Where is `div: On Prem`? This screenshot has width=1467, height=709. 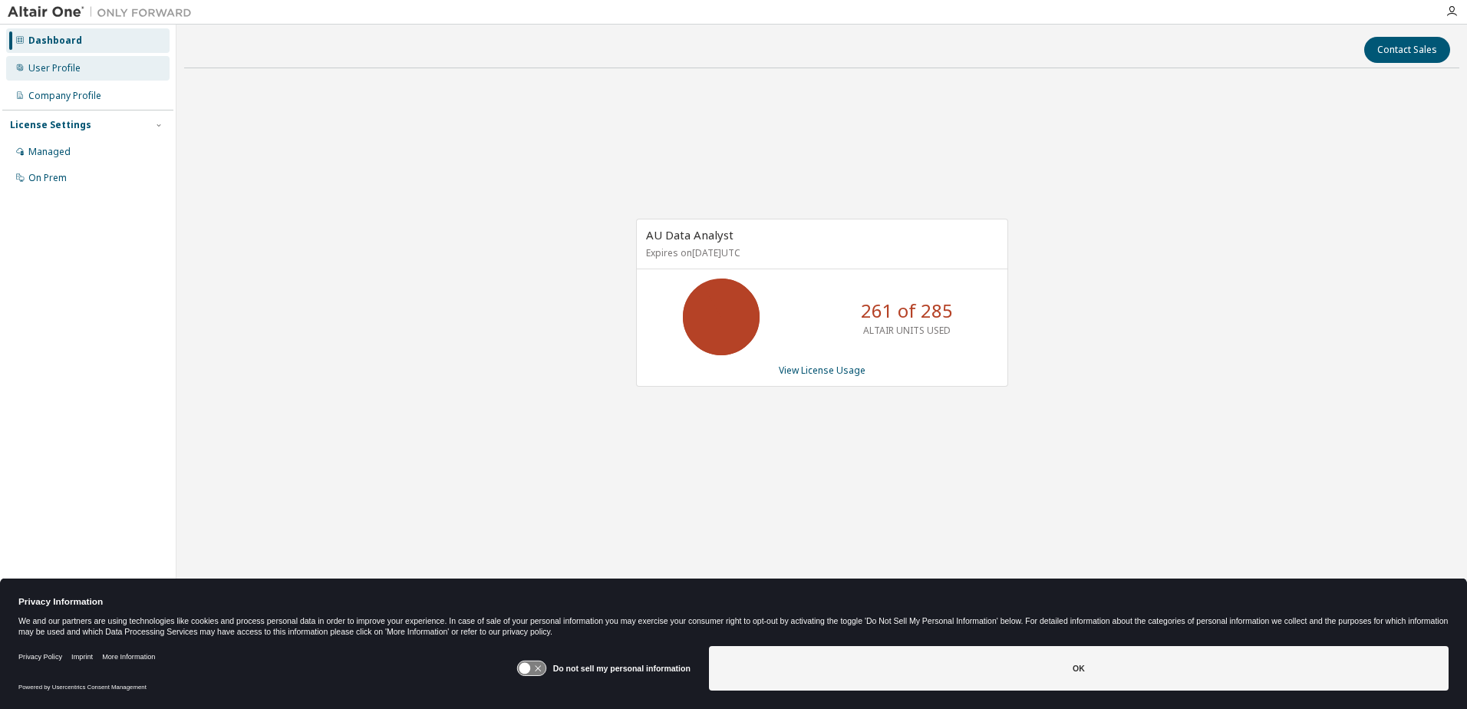 div: On Prem is located at coordinates (48, 178).